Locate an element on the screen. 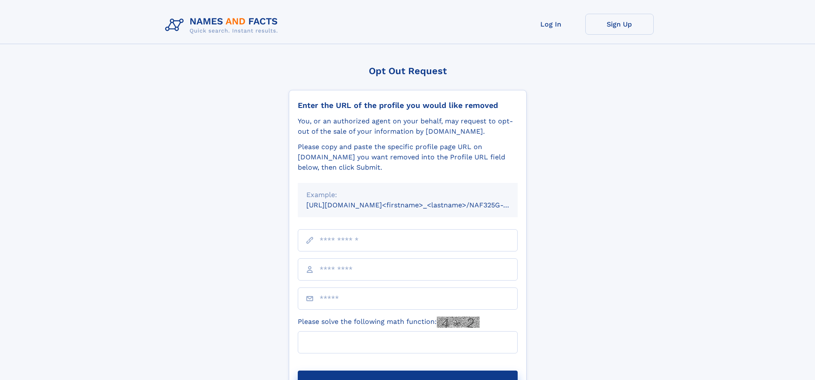 This screenshot has height=380, width=815. a: Sign Up is located at coordinates (620, 24).